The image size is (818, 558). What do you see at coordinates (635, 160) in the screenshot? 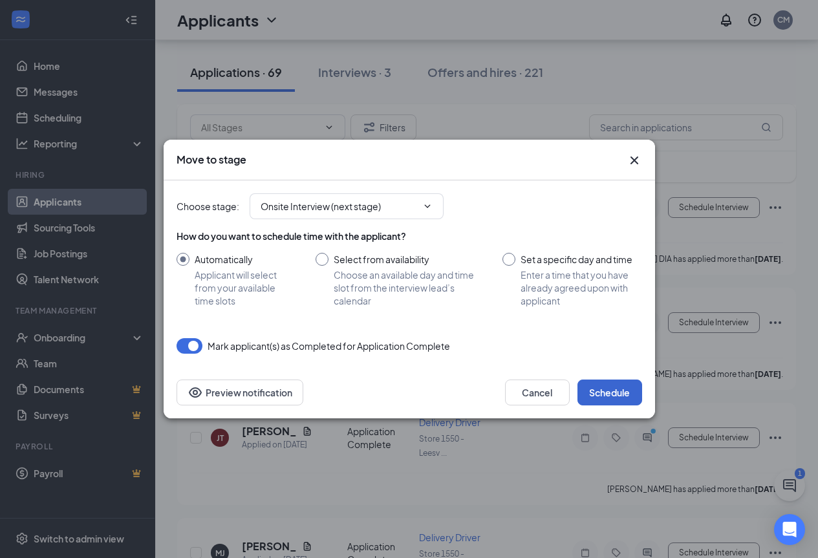
I see `button: Close` at bounding box center [635, 160].